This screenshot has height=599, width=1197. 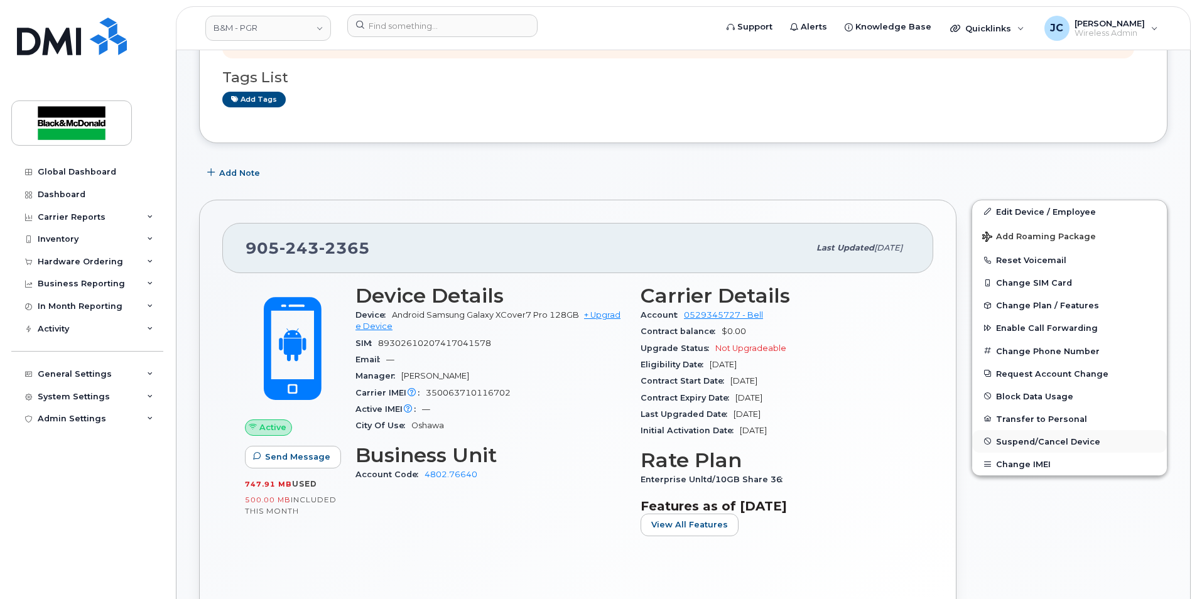 I want to click on input: Find something..., so click(x=442, y=26).